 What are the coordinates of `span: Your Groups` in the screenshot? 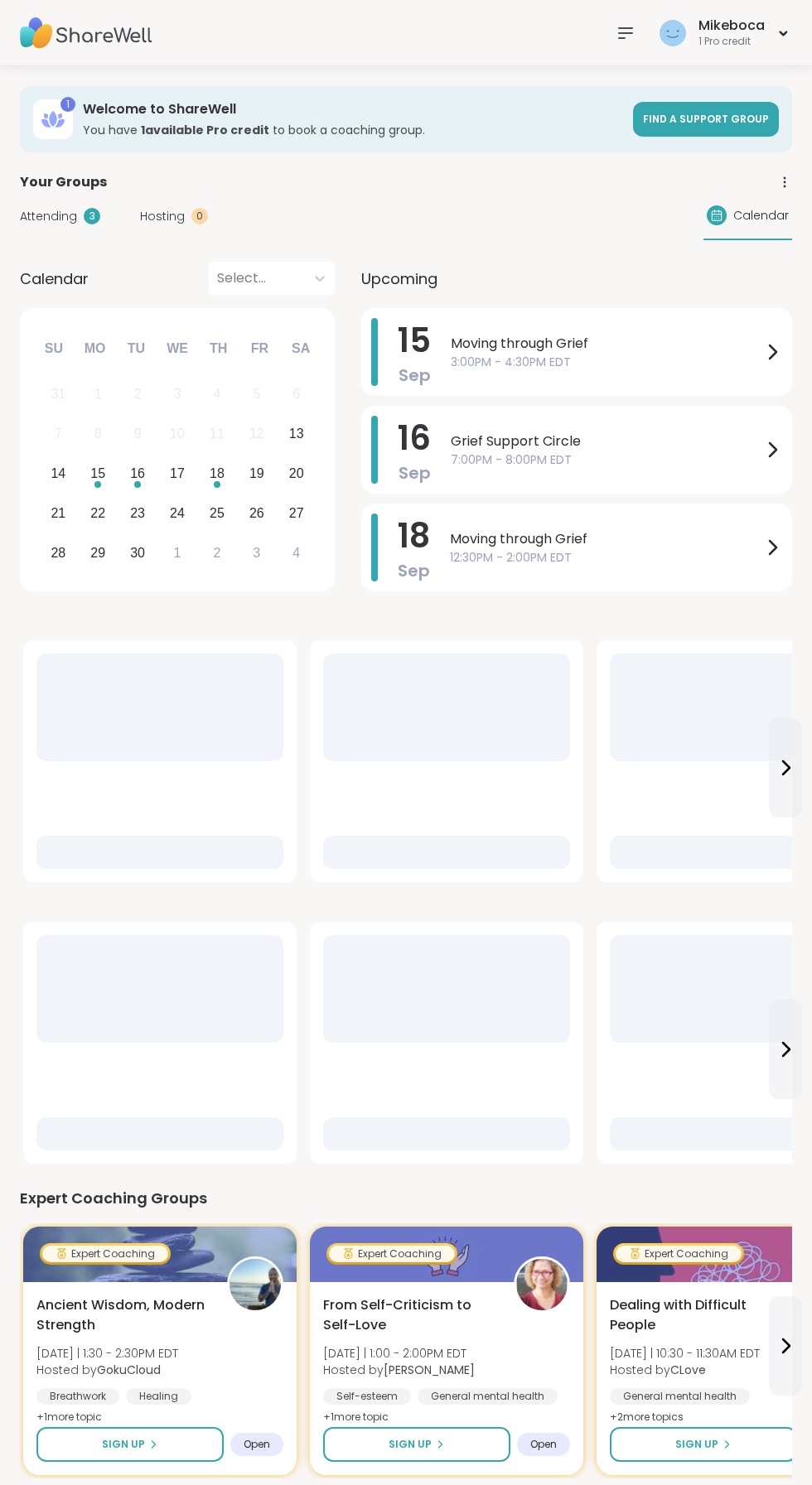 It's located at (63, 182).